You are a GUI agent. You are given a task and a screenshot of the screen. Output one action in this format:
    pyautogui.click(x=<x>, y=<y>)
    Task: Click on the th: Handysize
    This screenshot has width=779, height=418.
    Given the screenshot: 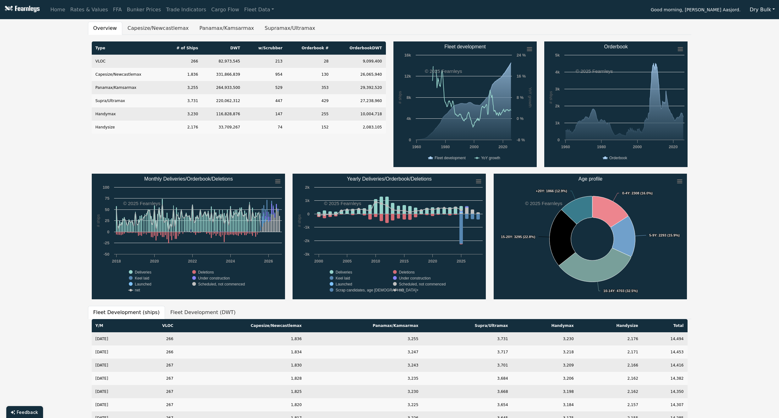 What is the action you would take?
    pyautogui.click(x=609, y=326)
    